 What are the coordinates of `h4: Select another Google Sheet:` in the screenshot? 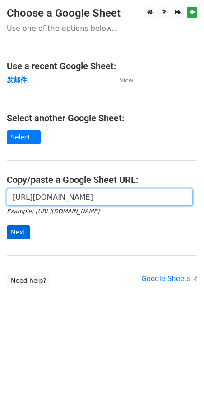 It's located at (102, 118).